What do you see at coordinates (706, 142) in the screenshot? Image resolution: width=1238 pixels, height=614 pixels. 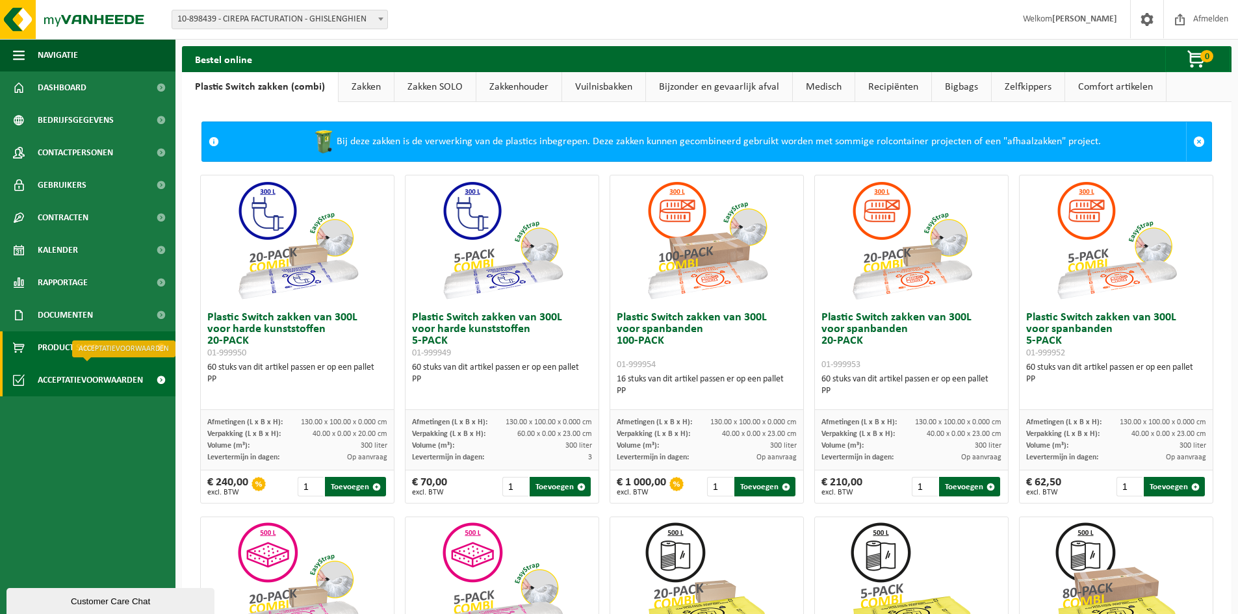 I see `div: Bij deze zakken is de verwerking van de plastics inbegrepen. Deze zakken kunnen gecombineerd gebr...` at bounding box center [706, 142].